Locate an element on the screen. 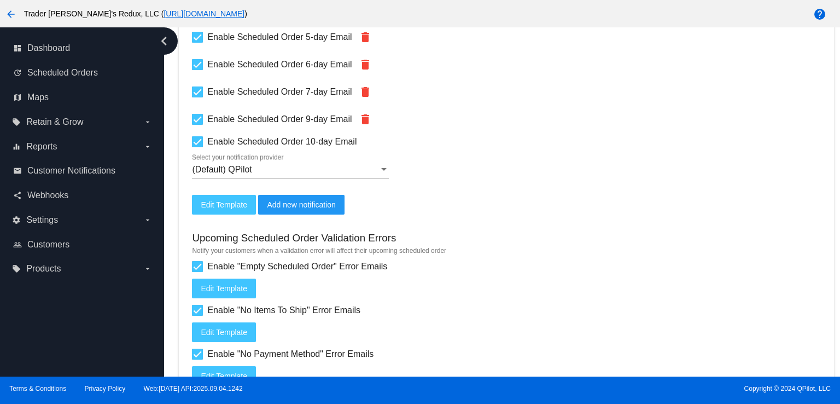  i: dashboard is located at coordinates (17, 48).